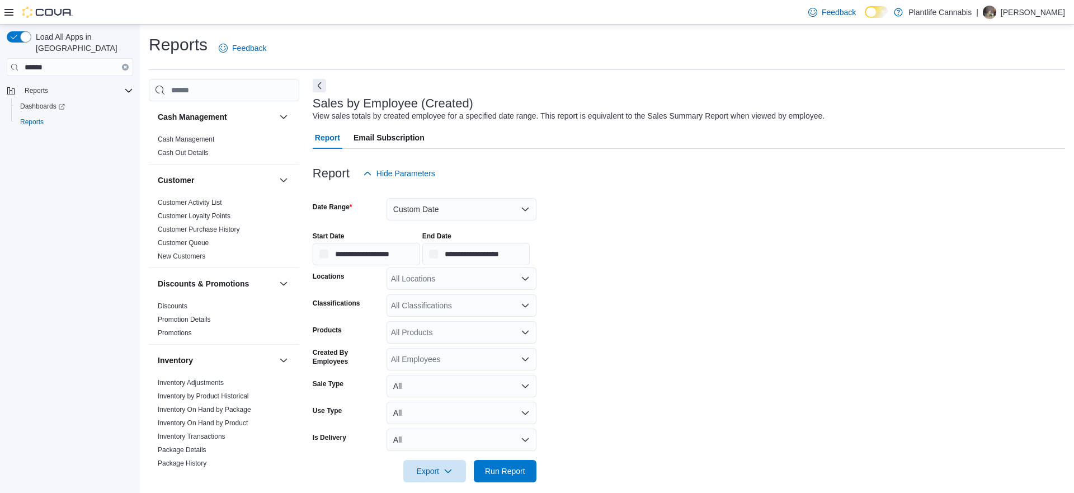 The width and height of the screenshot is (1074, 493). I want to click on p: Plantlife Cannabis, so click(939, 12).